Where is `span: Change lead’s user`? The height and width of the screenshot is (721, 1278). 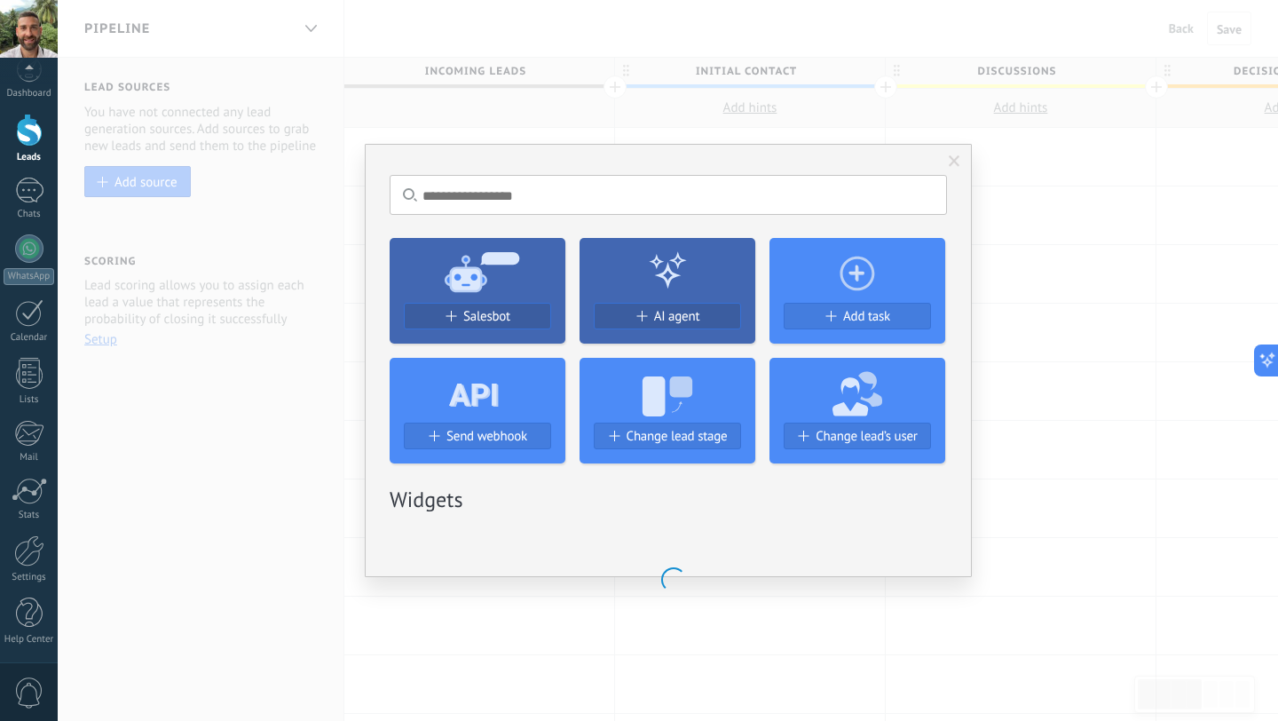
span: Change lead’s user is located at coordinates (866, 436).